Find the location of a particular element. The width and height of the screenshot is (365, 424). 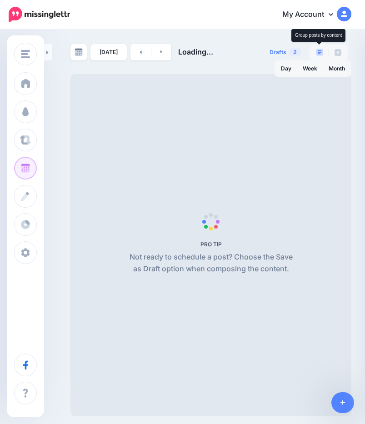

a: Drafts2 is located at coordinates (285, 52).